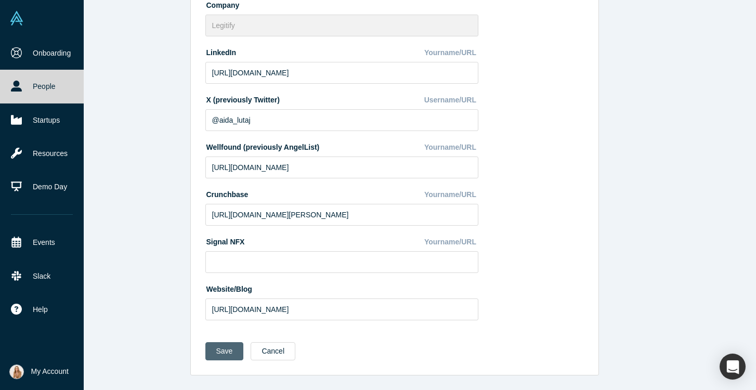  I want to click on label: Signal NFX, so click(225, 240).